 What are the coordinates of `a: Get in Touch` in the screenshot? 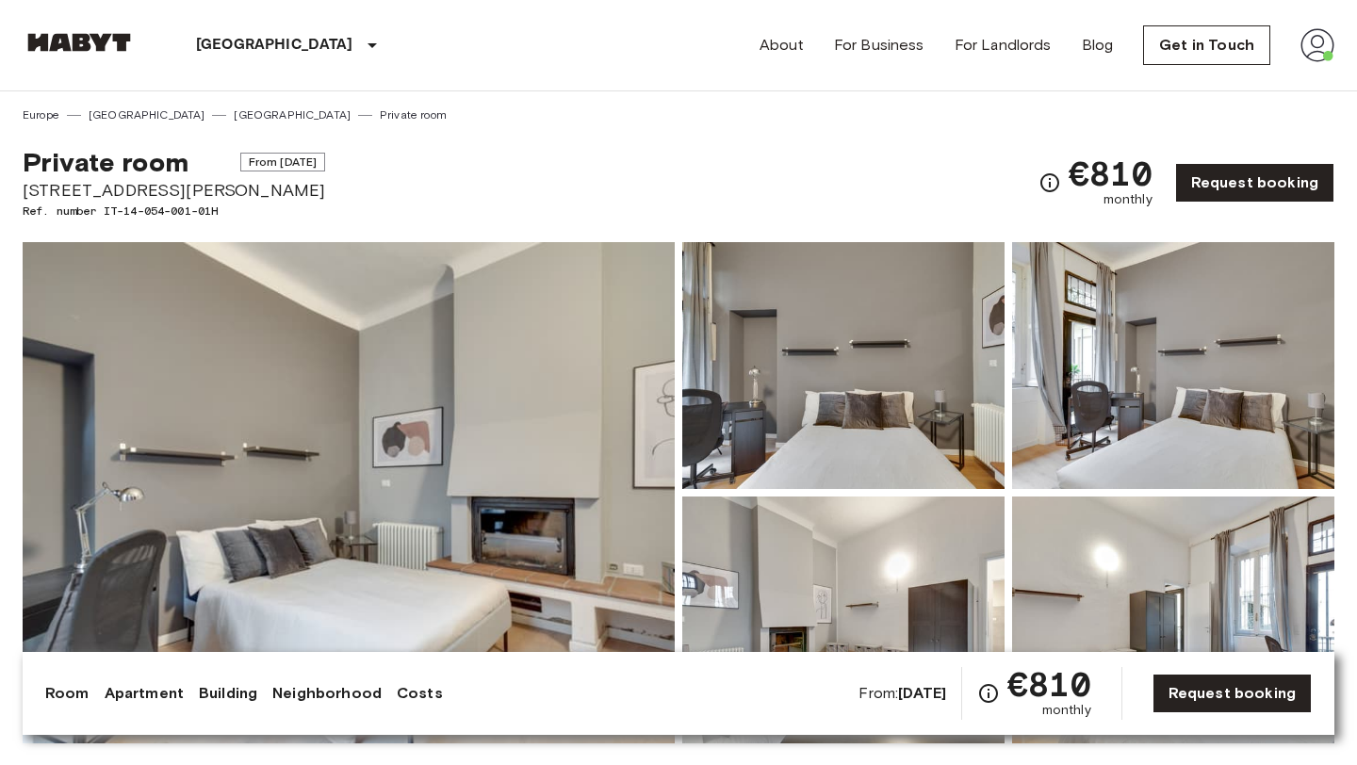 It's located at (1206, 45).